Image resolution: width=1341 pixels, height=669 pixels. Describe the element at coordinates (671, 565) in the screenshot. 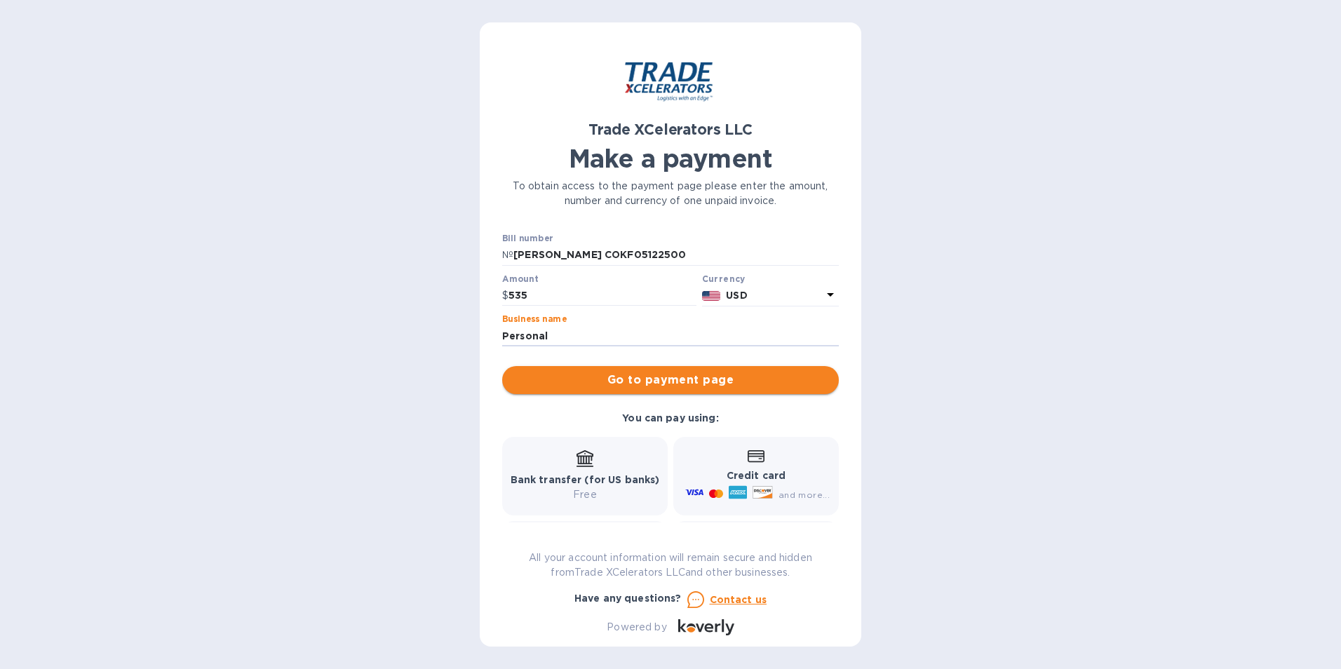

I see `p: All your account information will remain secure and hidden from Trade XCelerators LLC and other b...` at that location.